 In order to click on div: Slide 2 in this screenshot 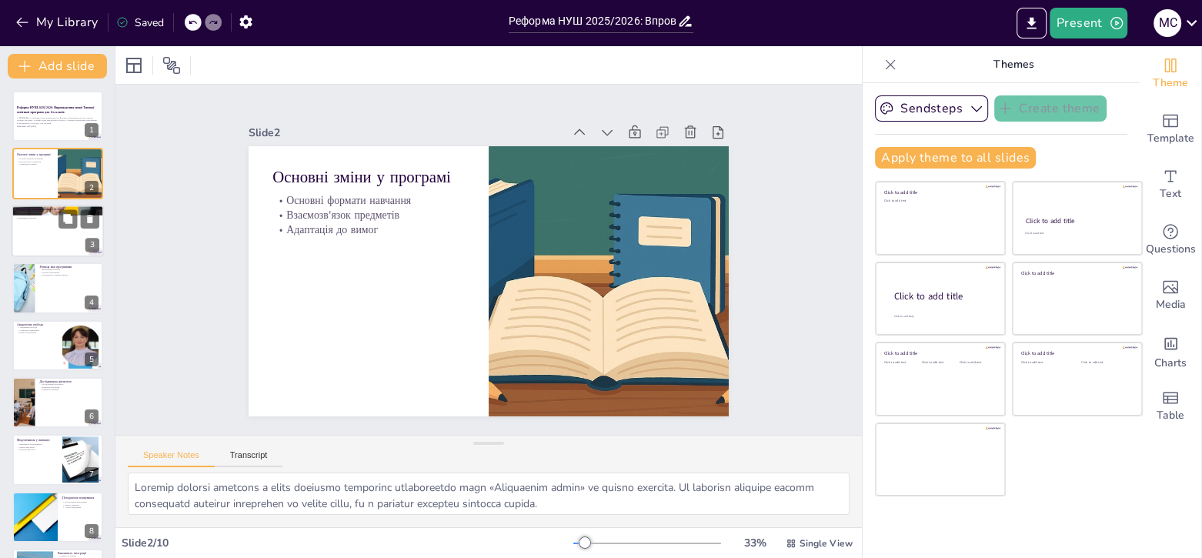, I will do `click(496, 108)`.